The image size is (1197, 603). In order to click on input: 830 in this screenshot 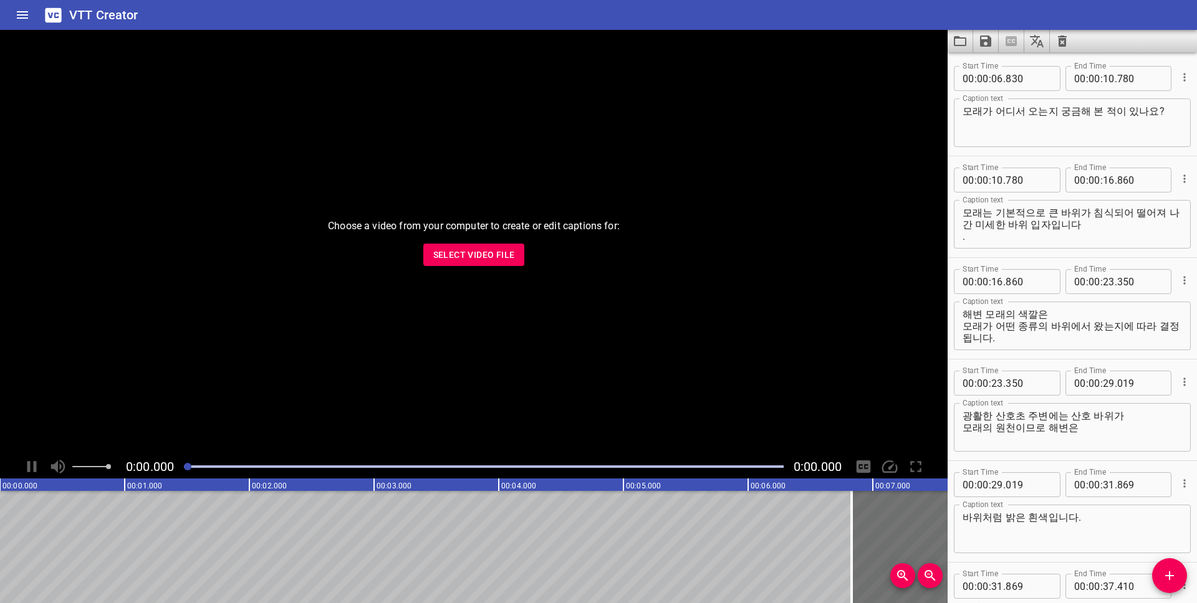, I will do `click(1028, 79)`.